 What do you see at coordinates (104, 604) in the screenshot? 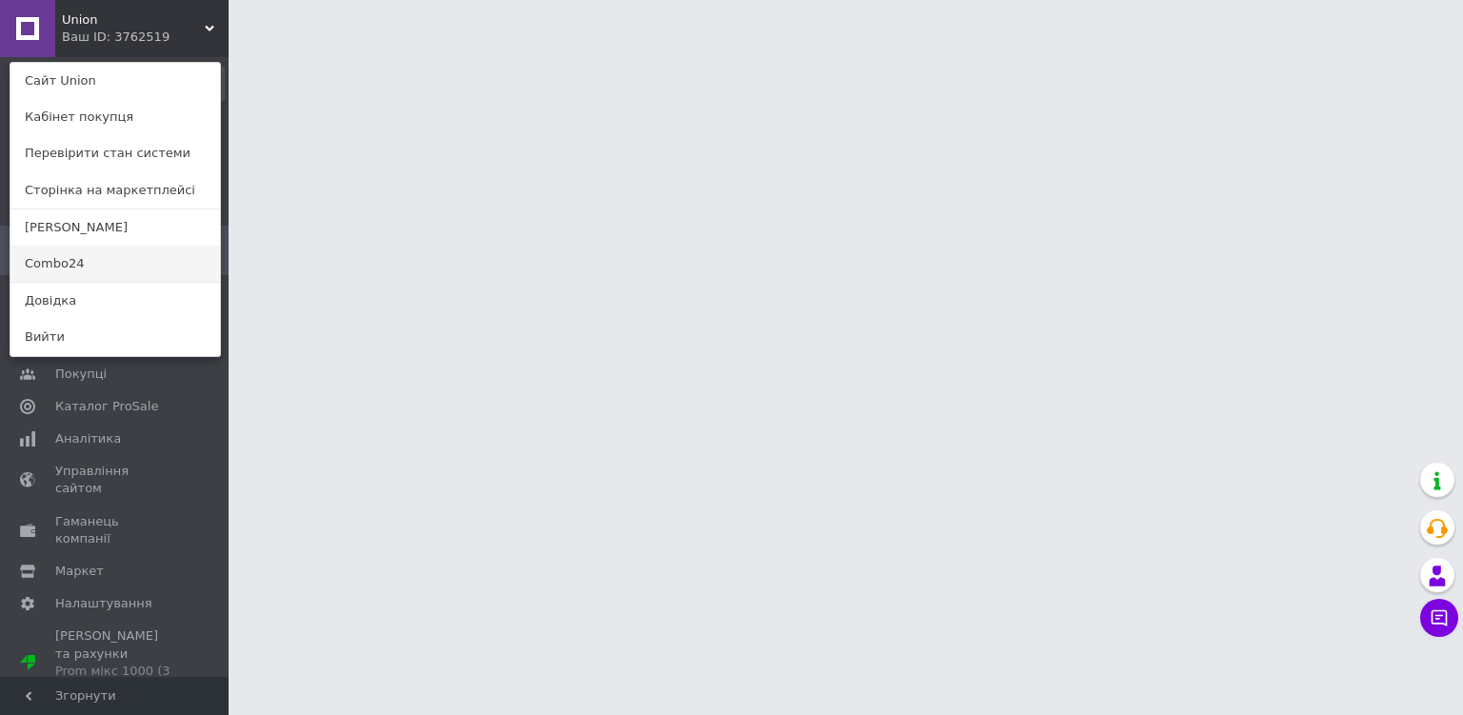
I see `span: Налаштування` at bounding box center [104, 604].